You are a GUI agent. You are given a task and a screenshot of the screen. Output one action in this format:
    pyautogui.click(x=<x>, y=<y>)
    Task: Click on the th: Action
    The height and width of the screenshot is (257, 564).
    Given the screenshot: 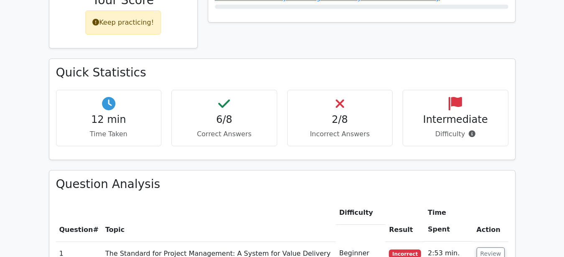 What is the action you would take?
    pyautogui.click(x=491, y=221)
    